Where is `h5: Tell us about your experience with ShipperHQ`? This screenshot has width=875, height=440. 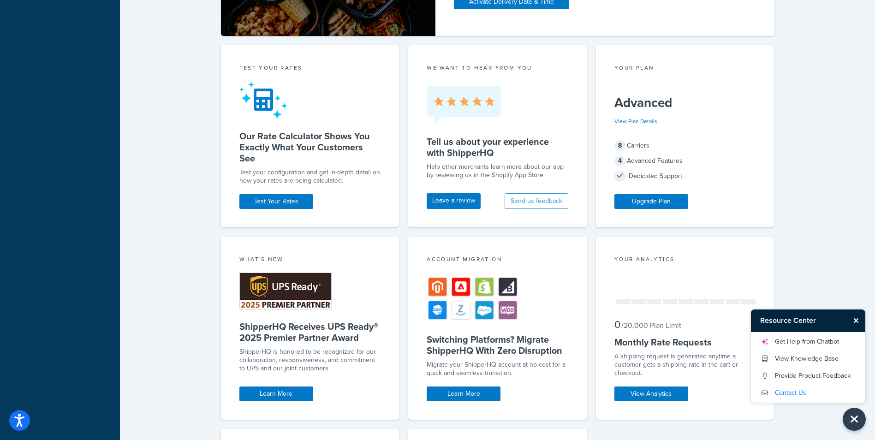
h5: Tell us about your experience with ShipperHQ is located at coordinates (497, 147).